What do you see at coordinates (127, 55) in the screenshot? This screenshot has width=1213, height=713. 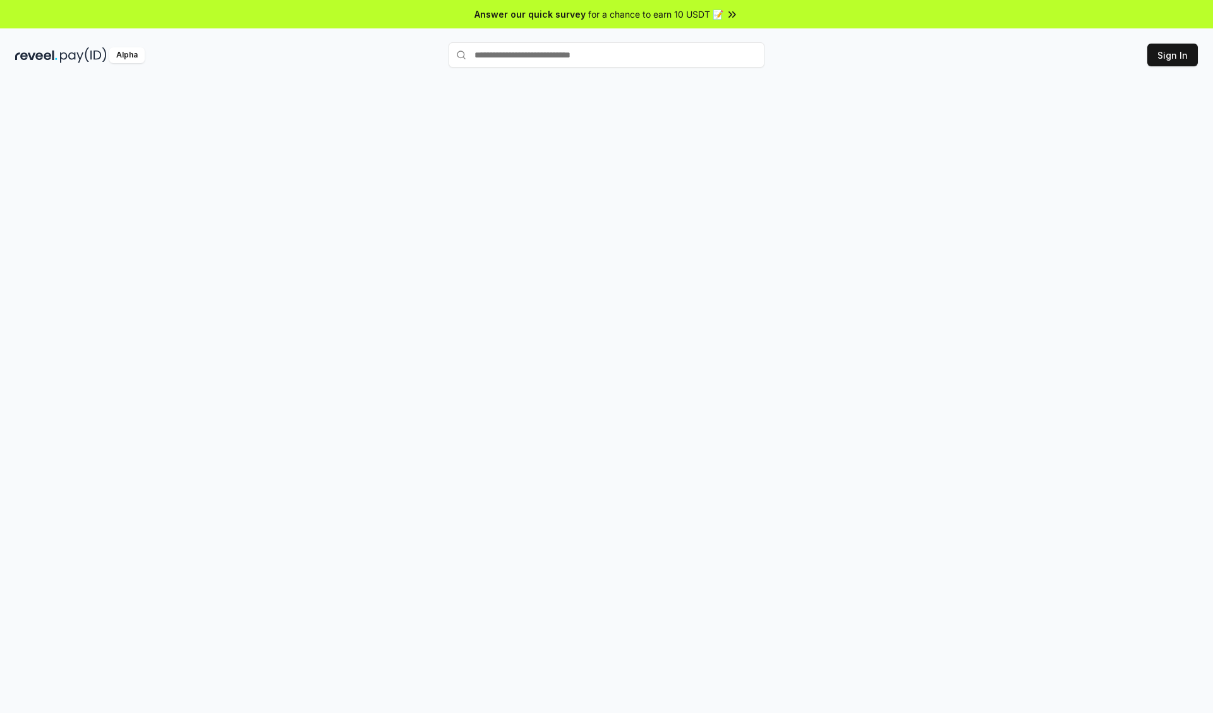 I see `div: Alpha` at bounding box center [127, 55].